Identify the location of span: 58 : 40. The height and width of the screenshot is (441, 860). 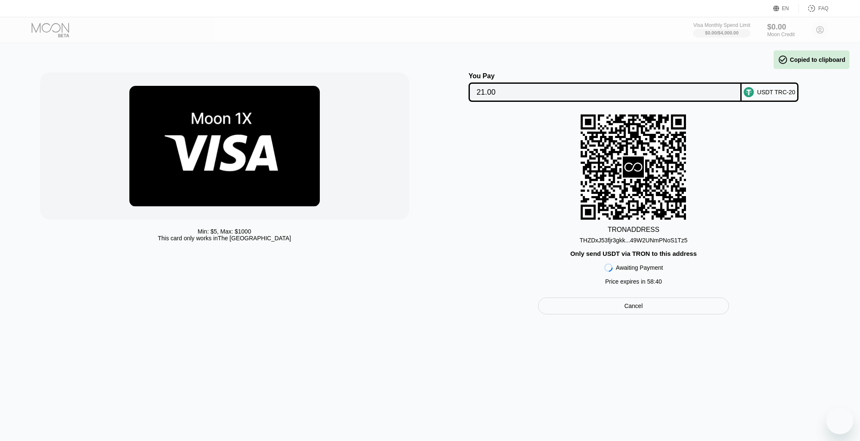
(654, 282).